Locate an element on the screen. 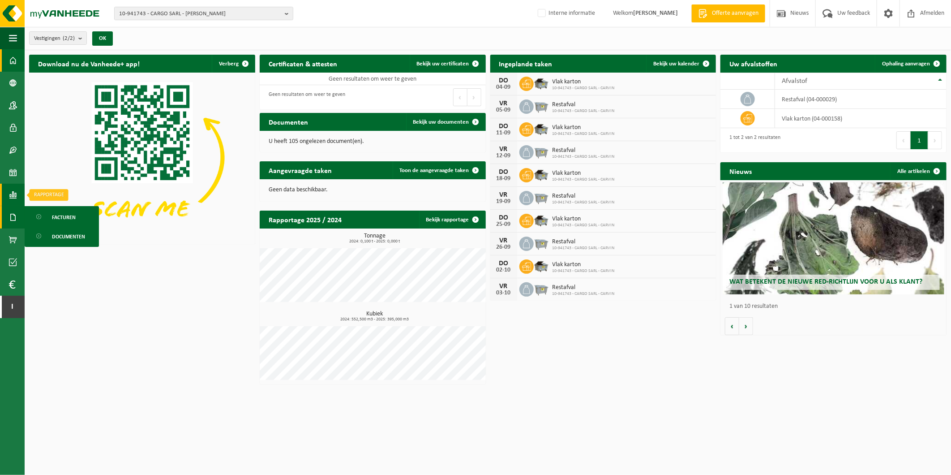 The height and width of the screenshot is (475, 951). a: Offerte aanvragen is located at coordinates (728, 13).